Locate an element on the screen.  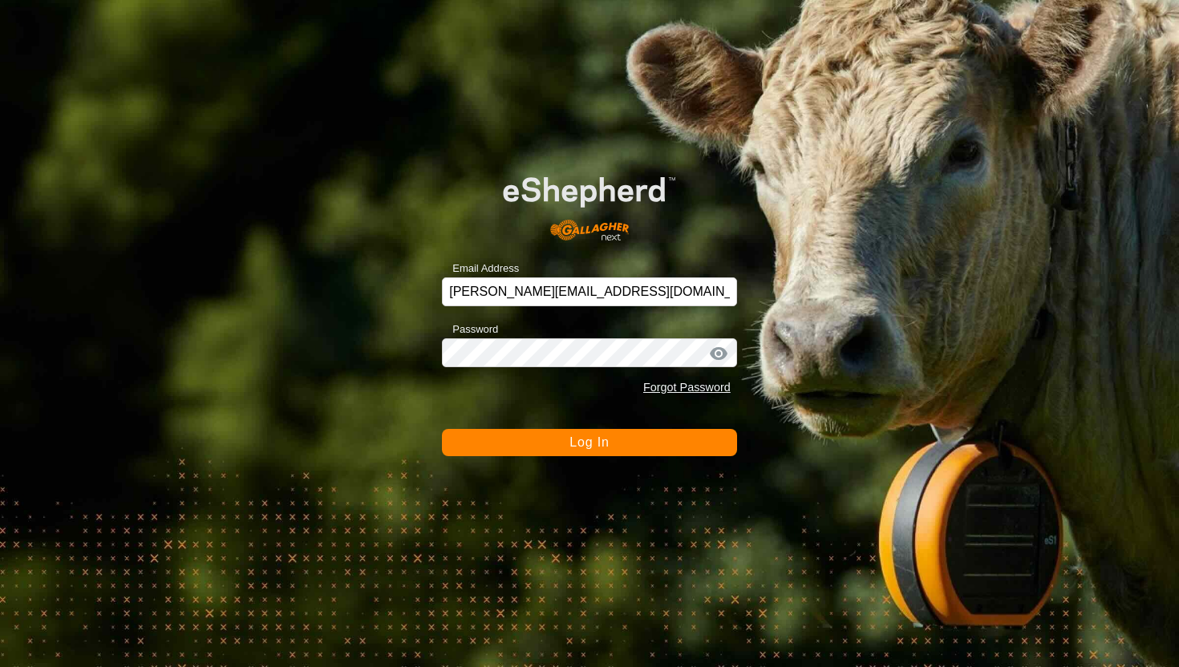
img: E-shepherd Logo is located at coordinates (589, 202).